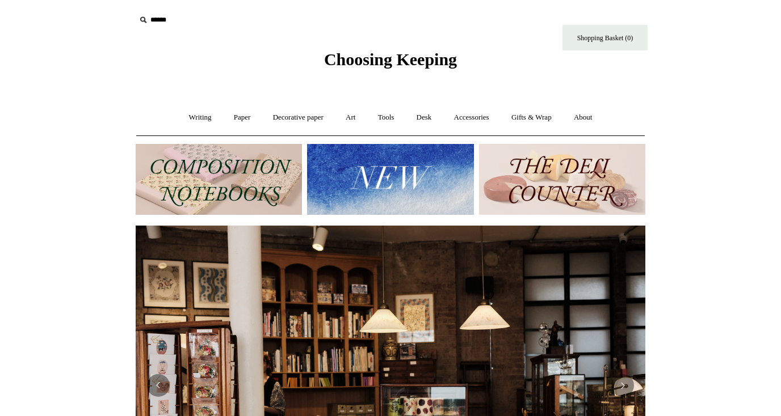 Image resolution: width=781 pixels, height=416 pixels. I want to click on a: The Deli Counter, so click(562, 179).